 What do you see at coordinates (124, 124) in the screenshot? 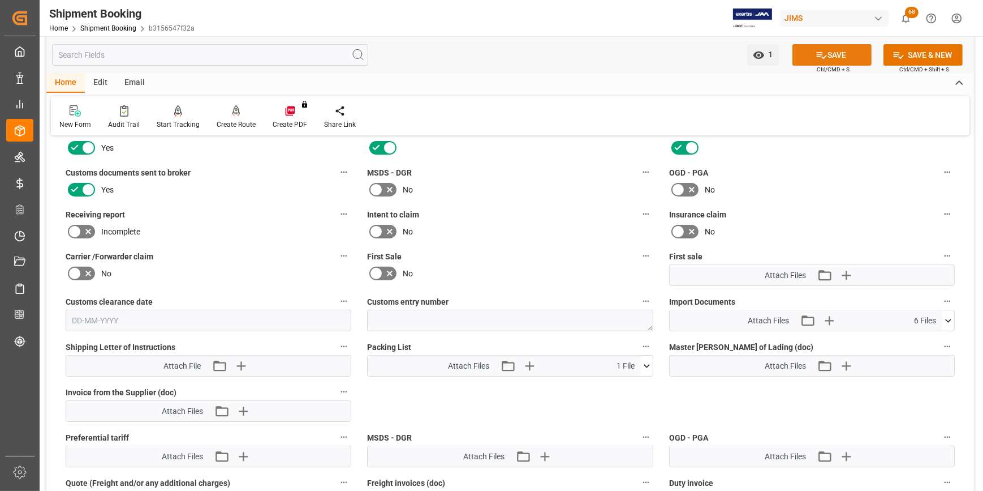
I see `div: Audit Trail` at bounding box center [124, 124].